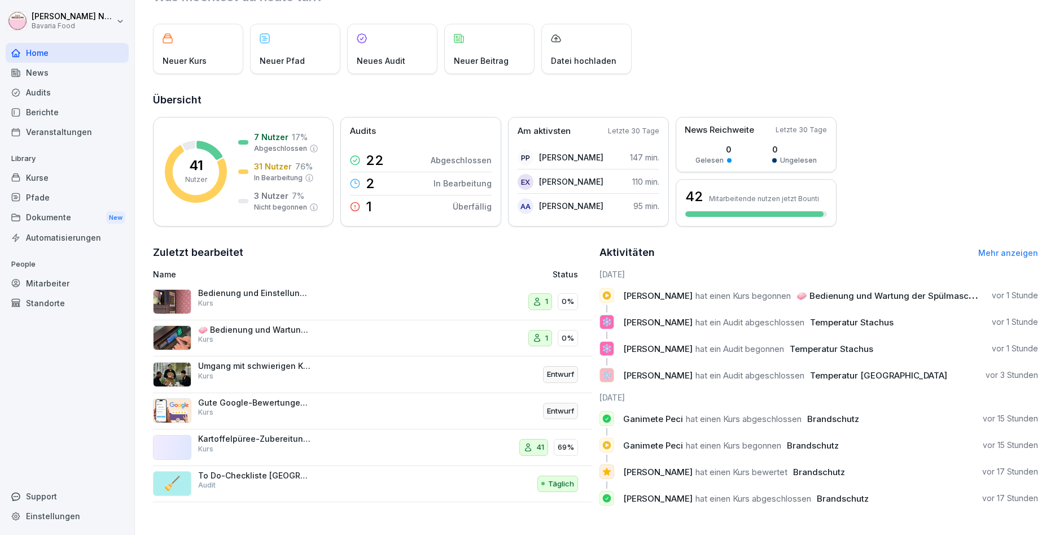 The image size is (1055, 535). What do you see at coordinates (544, 131) in the screenshot?
I see `p: Am aktivsten` at bounding box center [544, 131].